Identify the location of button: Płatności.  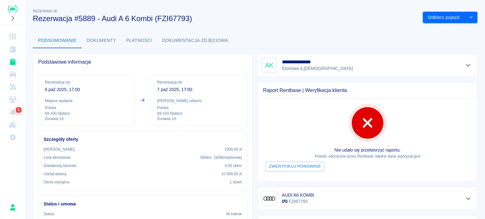
(139, 41).